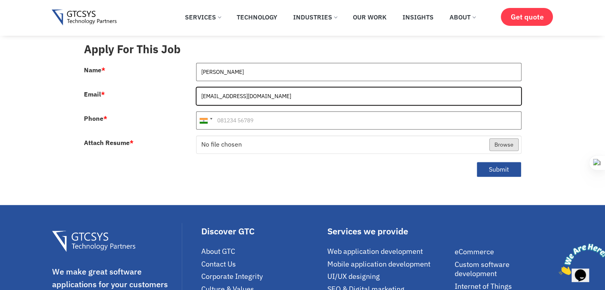 Image resolution: width=605 pixels, height=290 pixels. What do you see at coordinates (232, 277) in the screenshot?
I see `span: Corporate Integrity` at bounding box center [232, 277].